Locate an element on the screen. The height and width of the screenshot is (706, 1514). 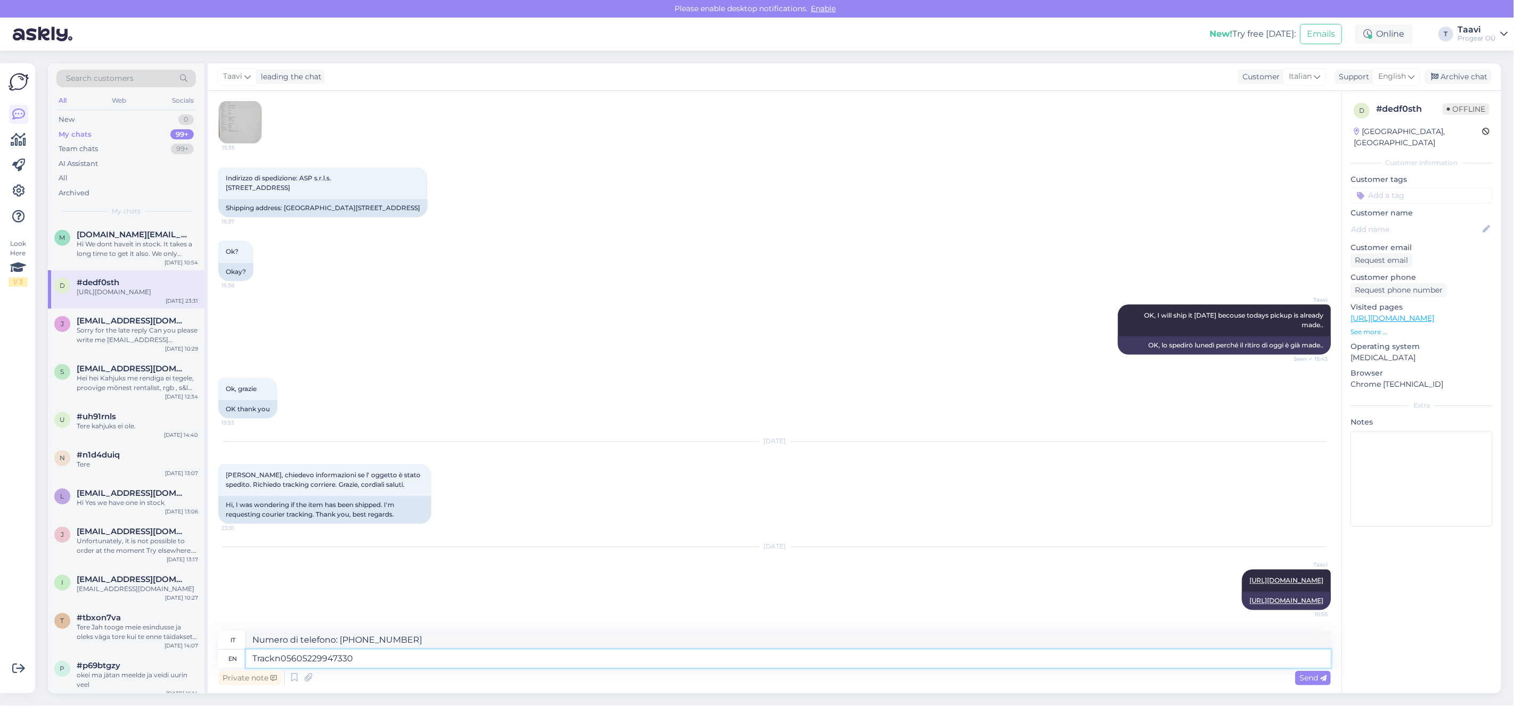
p: Visited pages is located at coordinates (1421, 307).